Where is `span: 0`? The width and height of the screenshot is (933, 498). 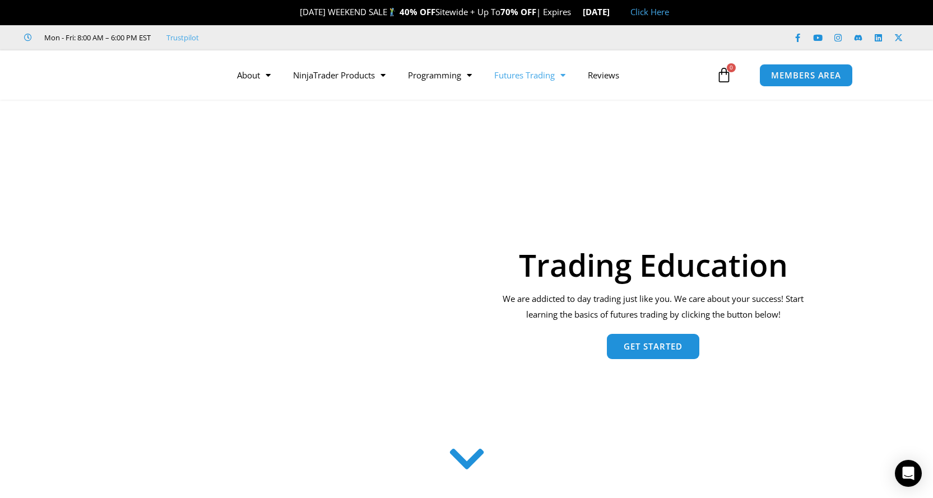
span: 0 is located at coordinates (731, 68).